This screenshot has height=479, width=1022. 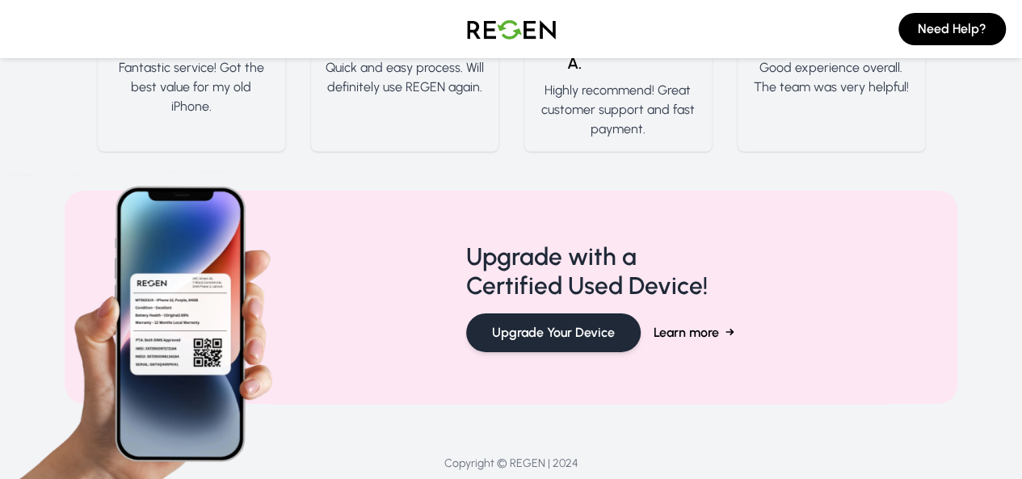 What do you see at coordinates (587, 272) in the screenshot?
I see `h4: Upgrade with a Certified Used Device!` at bounding box center [587, 272].